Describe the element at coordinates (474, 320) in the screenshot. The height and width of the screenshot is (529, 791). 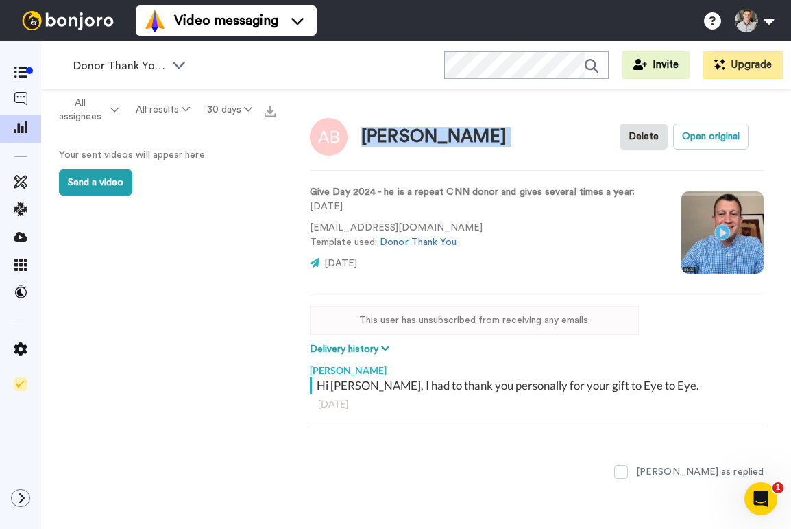
I see `div: This user has unsubscribed from receiving any emails.` at that location.